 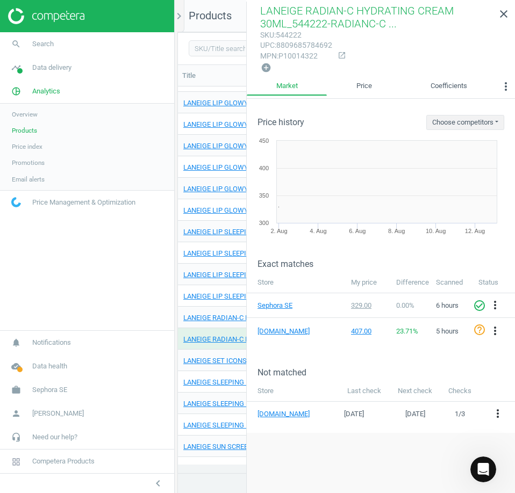 What do you see at coordinates (278, 231) in the screenshot?
I see `tspan: 2. Aug` at bounding box center [278, 231].